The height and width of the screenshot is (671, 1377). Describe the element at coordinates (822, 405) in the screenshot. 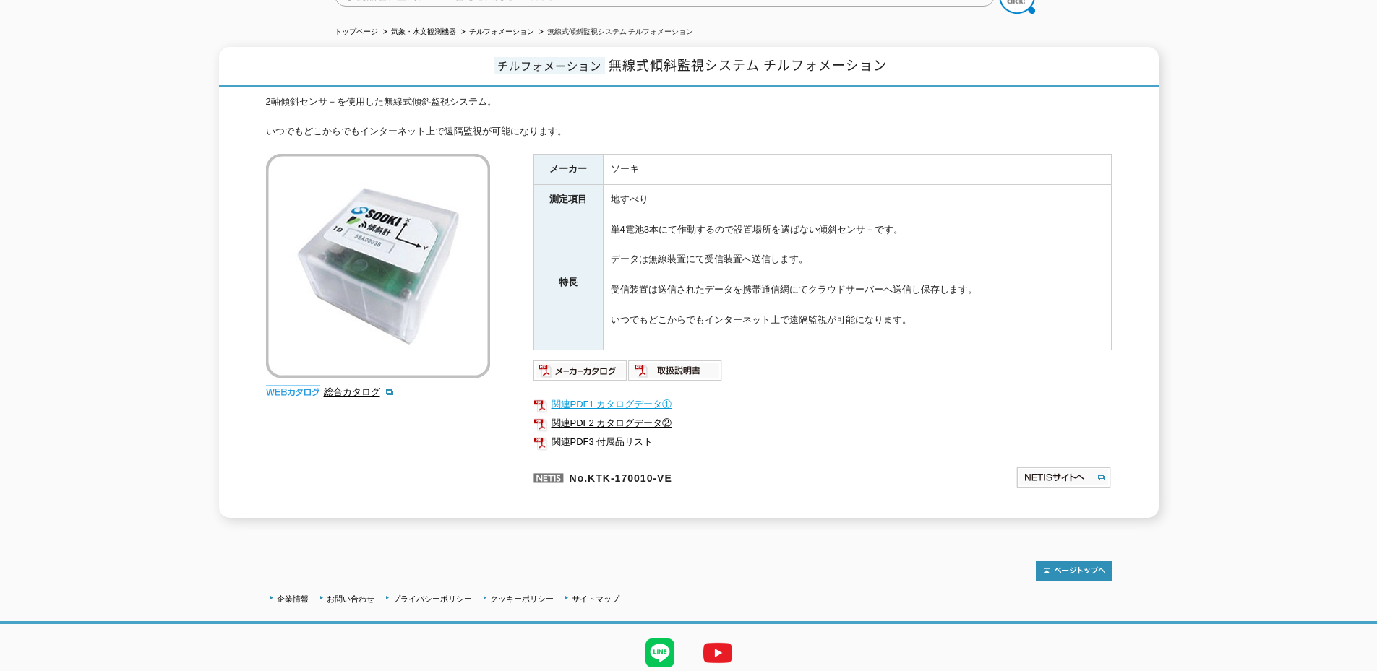

I see `a: 関連PDF1 カタログデータ①` at that location.